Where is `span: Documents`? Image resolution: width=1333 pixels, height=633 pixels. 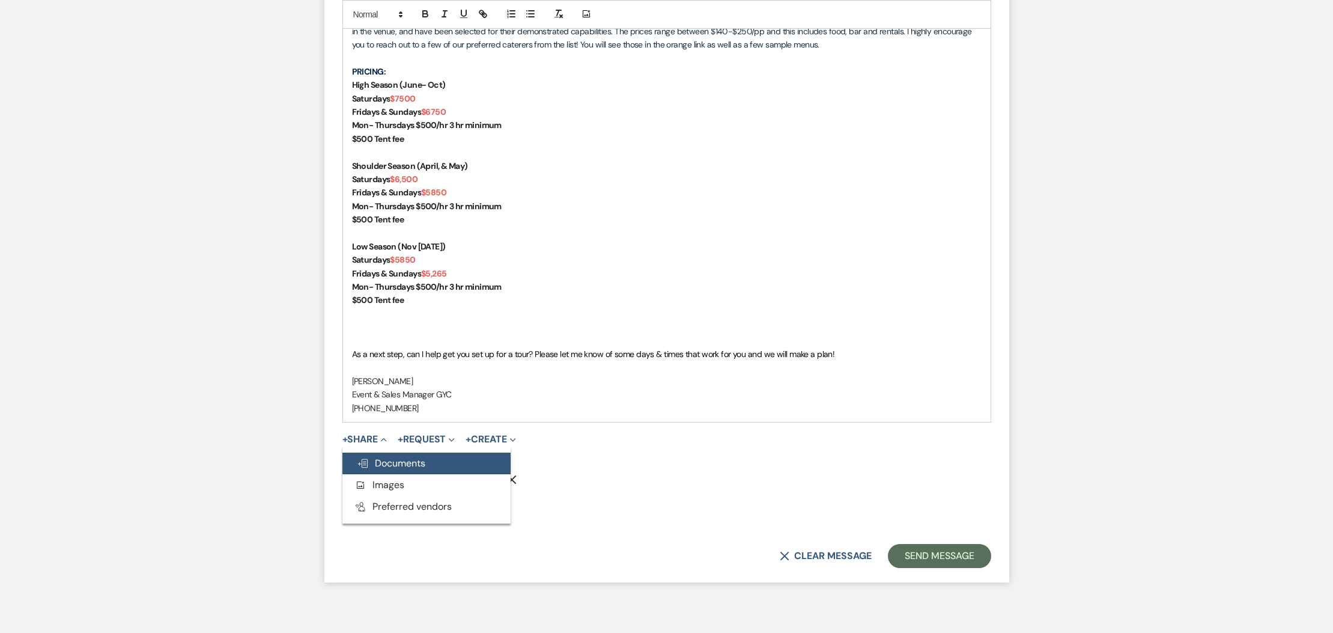 span: Documents is located at coordinates (391, 463).